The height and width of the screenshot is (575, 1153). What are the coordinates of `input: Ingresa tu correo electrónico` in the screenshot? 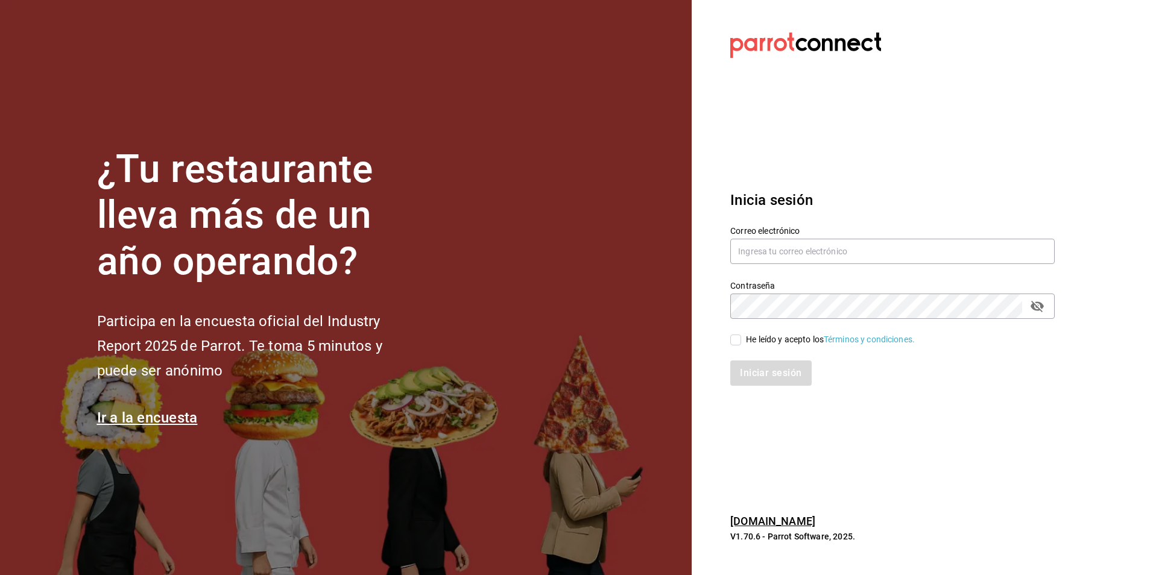 It's located at (892, 251).